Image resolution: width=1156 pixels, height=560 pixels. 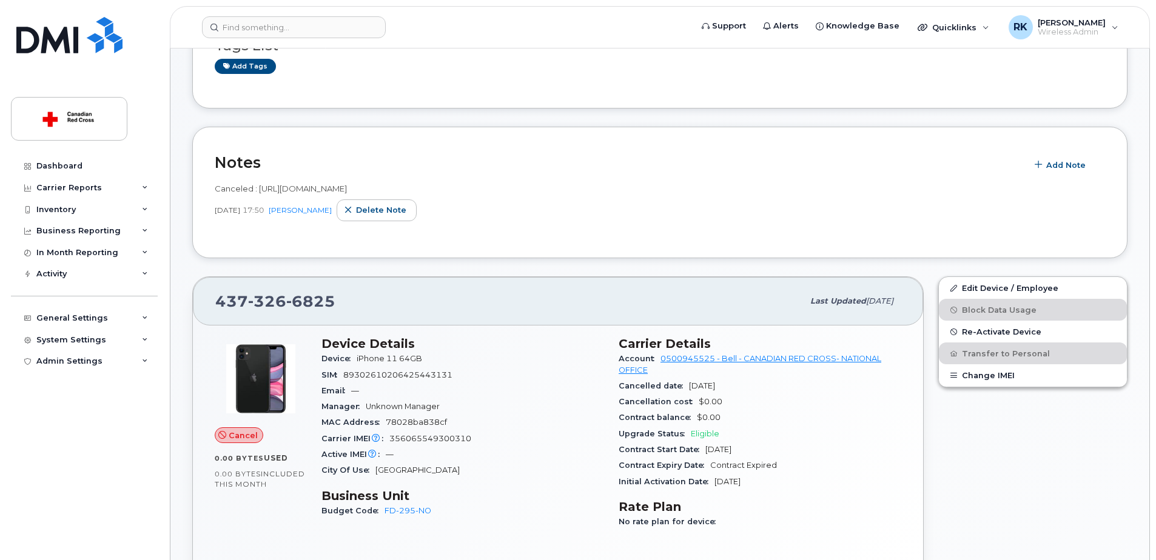 I want to click on span: Budget Code, so click(x=353, y=511).